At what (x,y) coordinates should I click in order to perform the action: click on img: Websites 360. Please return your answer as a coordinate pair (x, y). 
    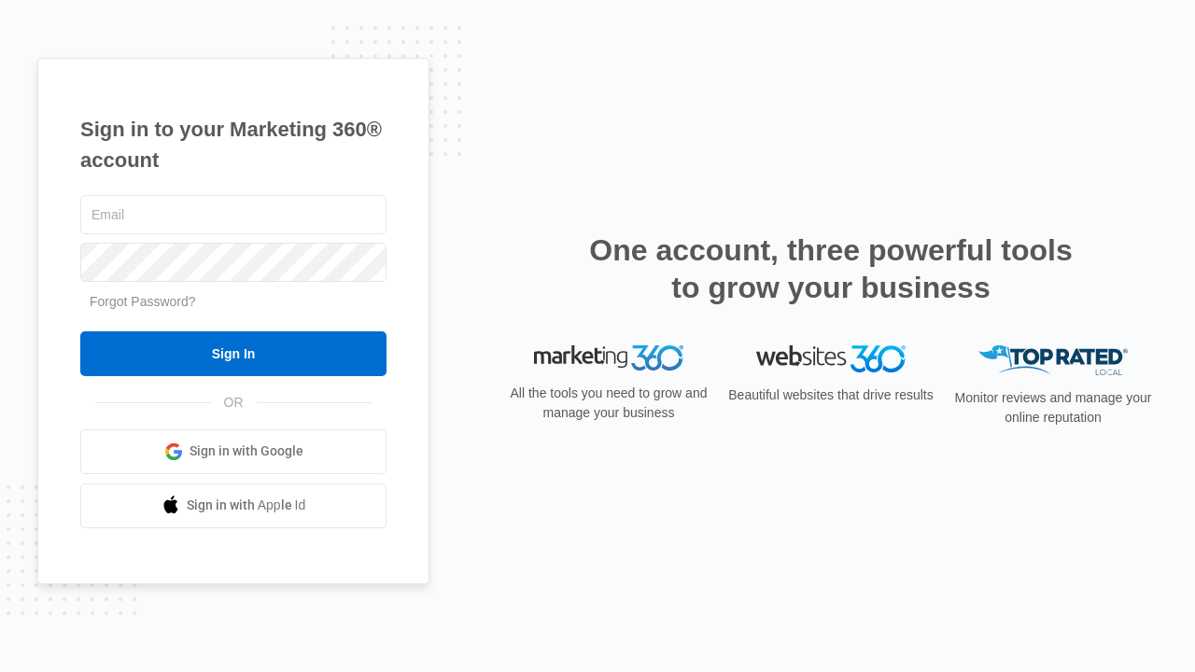
    Looking at the image, I should click on (831, 358).